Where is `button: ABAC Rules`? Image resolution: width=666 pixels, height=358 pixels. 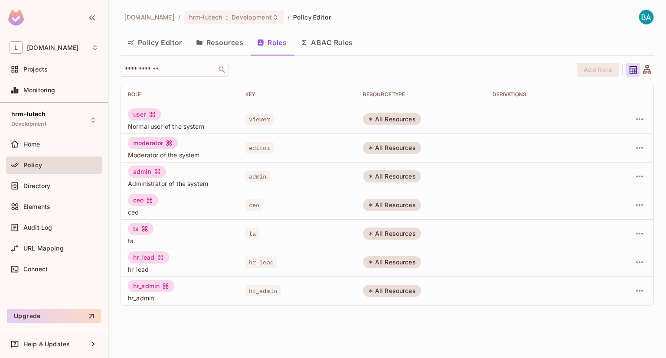
button: ABAC Rules is located at coordinates (326, 42).